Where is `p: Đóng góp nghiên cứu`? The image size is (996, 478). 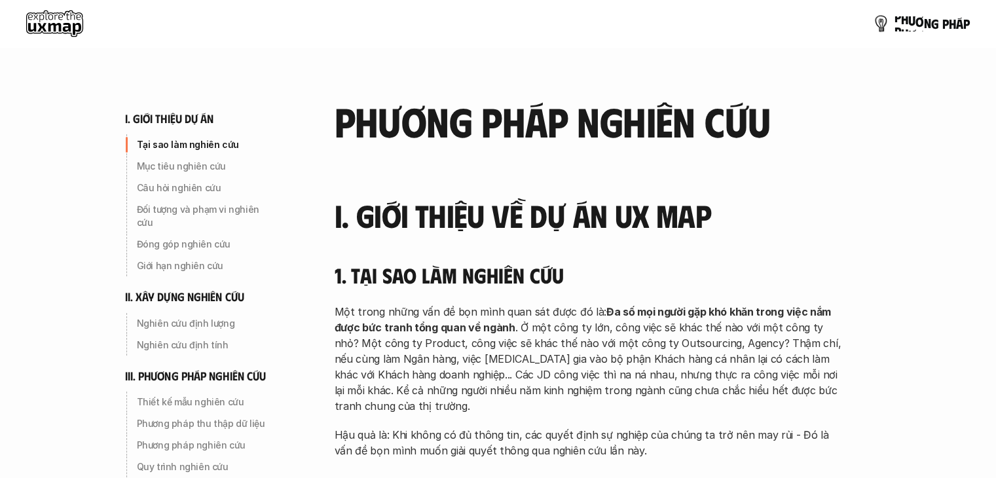
p: Đóng góp nghiên cứu is located at coordinates (207, 244).